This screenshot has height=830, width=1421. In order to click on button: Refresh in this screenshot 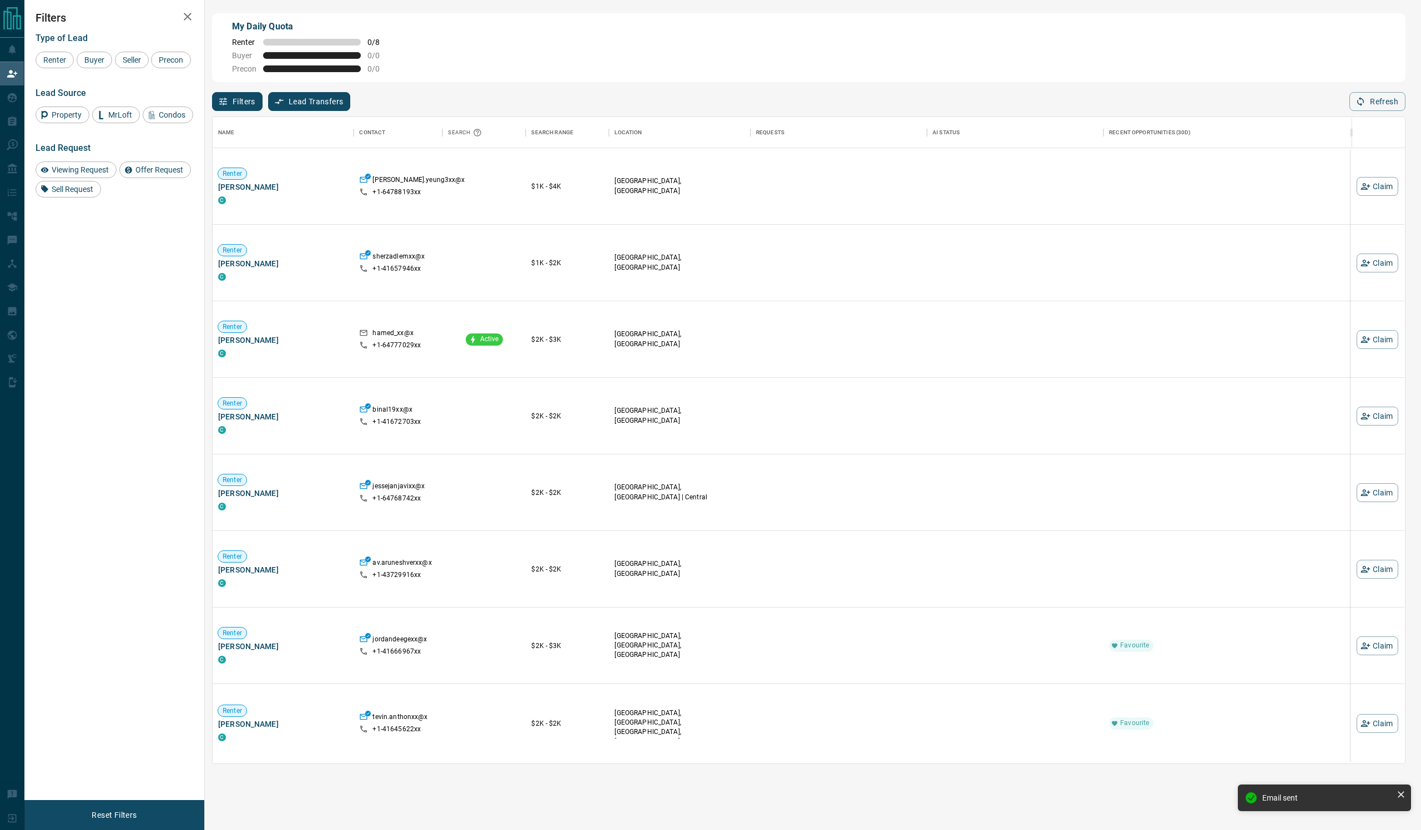, I will do `click(1377, 102)`.